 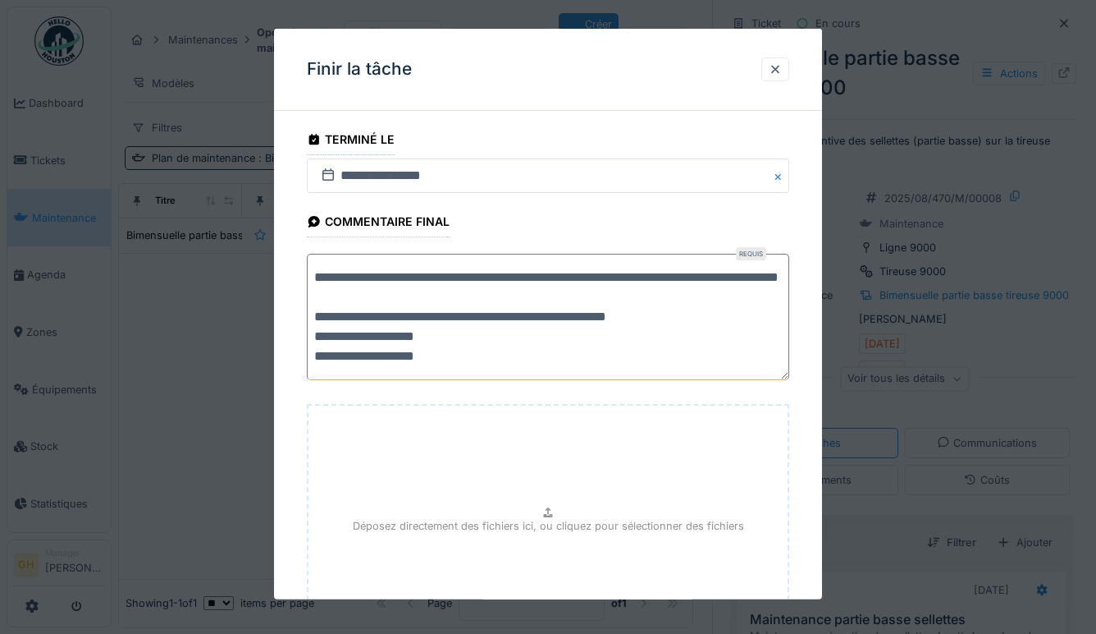 What do you see at coordinates (751, 254) in the screenshot?
I see `div: Requis` at bounding box center [751, 254].